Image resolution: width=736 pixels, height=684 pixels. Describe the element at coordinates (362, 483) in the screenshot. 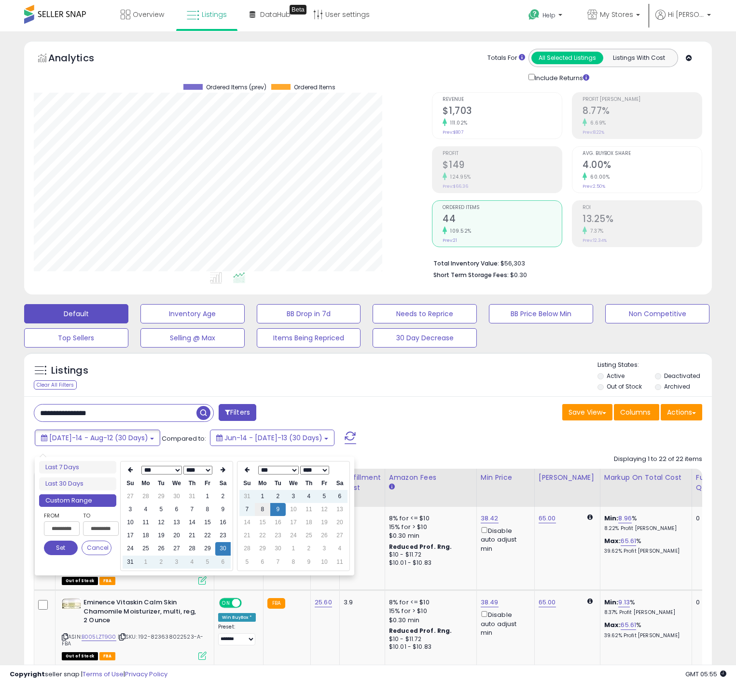

I see `div: Fulfillment Cost` at that location.